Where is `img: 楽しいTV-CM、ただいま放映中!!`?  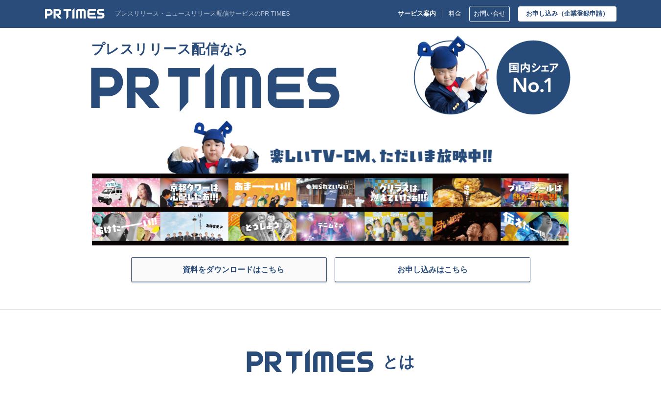
img: 楽しいTV-CM、ただいま放映中!! is located at coordinates (330, 182).